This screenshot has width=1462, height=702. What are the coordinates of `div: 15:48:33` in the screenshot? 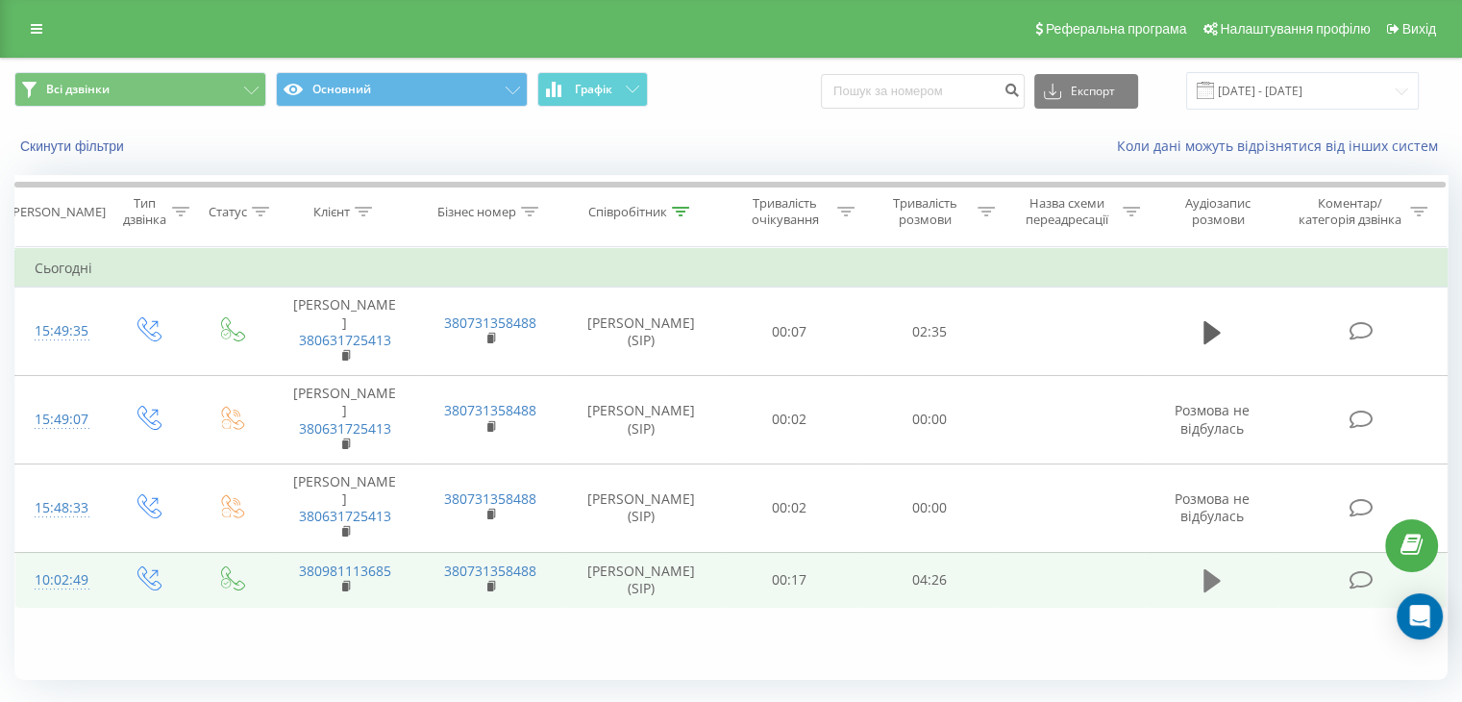 It's located at (60, 508).